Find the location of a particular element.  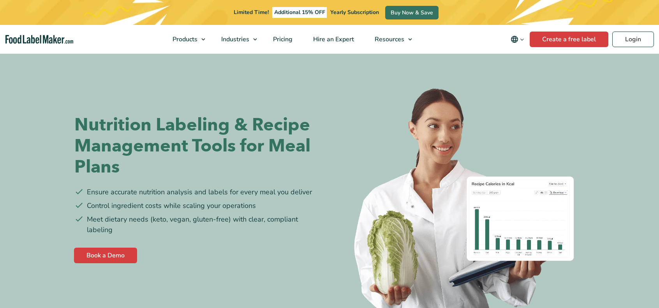

li: Ensure accurate nutrition analysis and labels for every meal you deliver is located at coordinates (199, 192).